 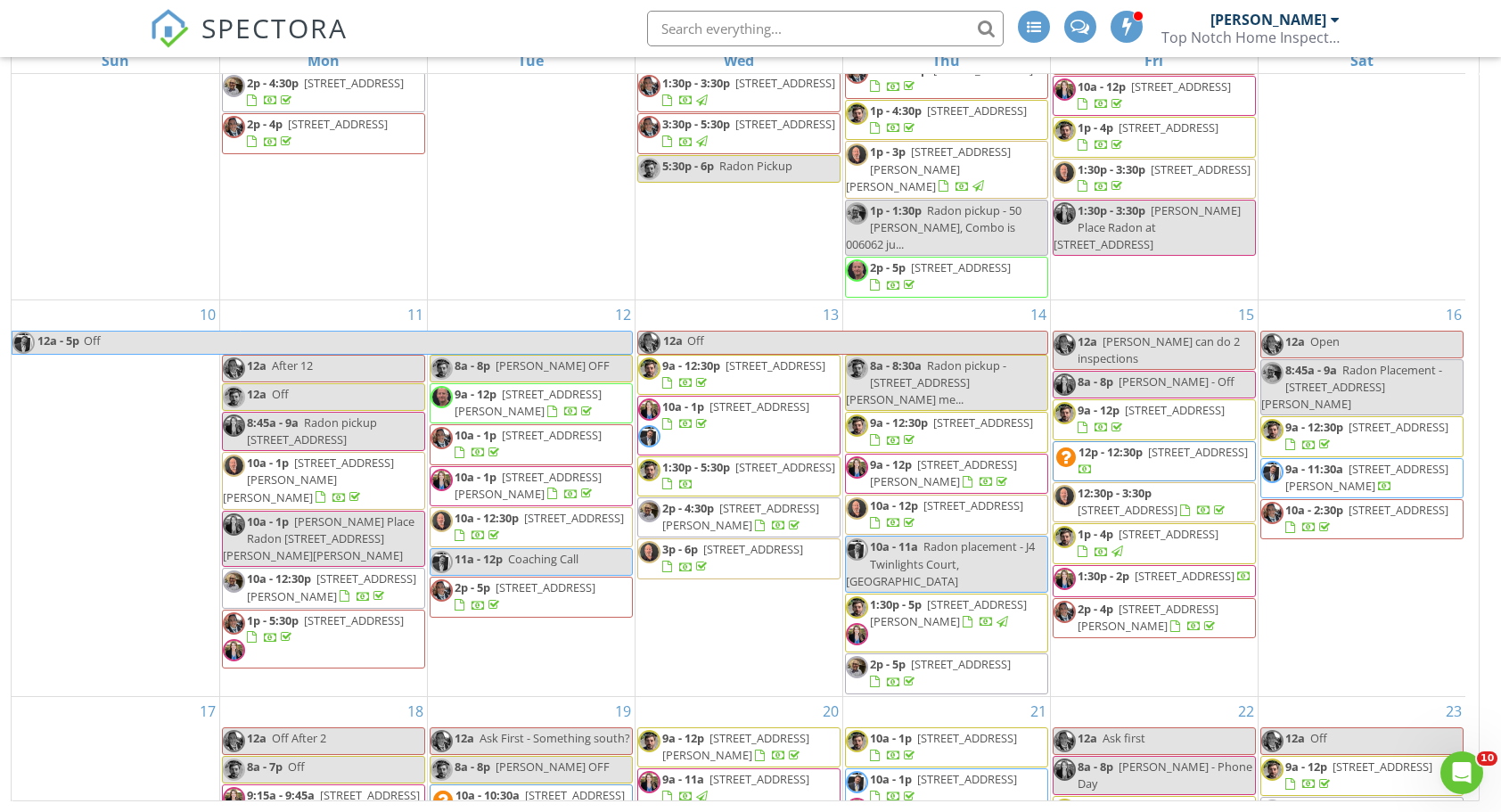 I want to click on span: 1:30p - 3:30p, so click(x=1111, y=210).